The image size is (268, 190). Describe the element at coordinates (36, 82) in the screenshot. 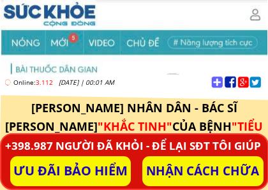

I see `h2: 3.112` at that location.